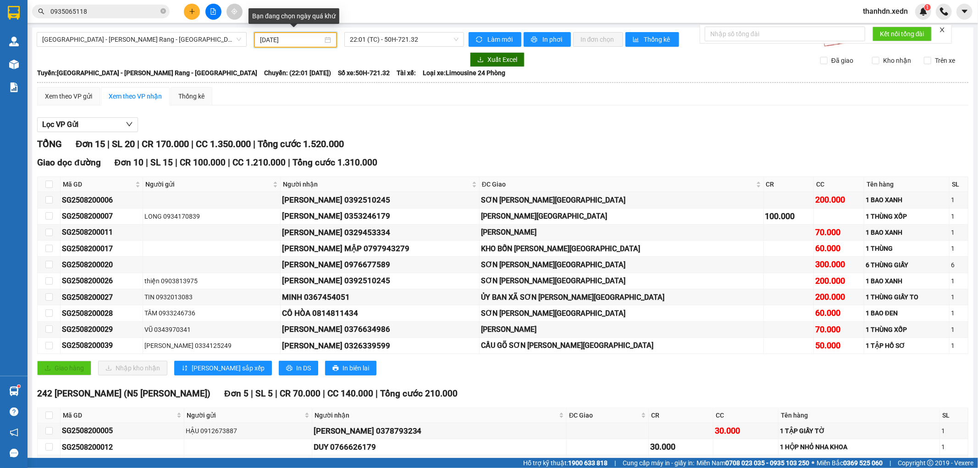 This screenshot has height=468, width=978. I want to click on button: downloadNhập kho nhận, so click(132, 368).